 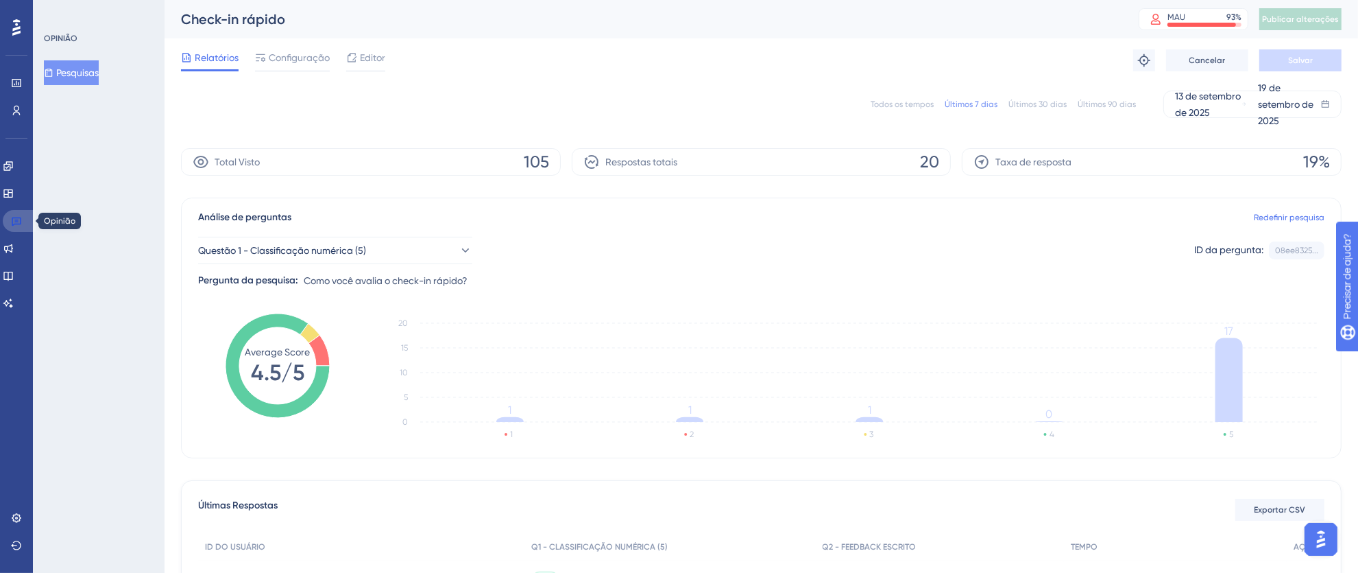 I want to click on tspan: 5, so click(x=406, y=397).